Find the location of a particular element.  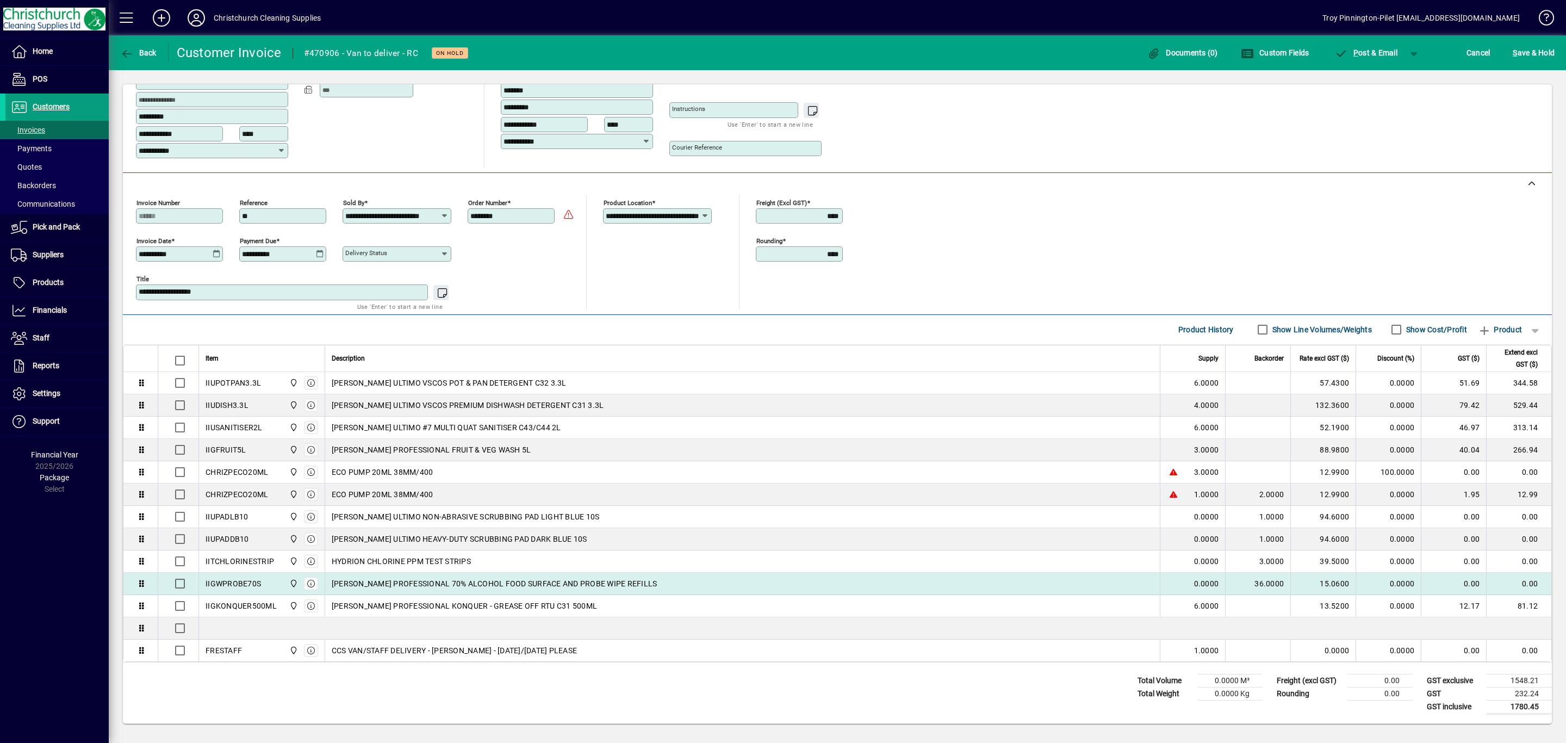

span: Description is located at coordinates (348, 358).